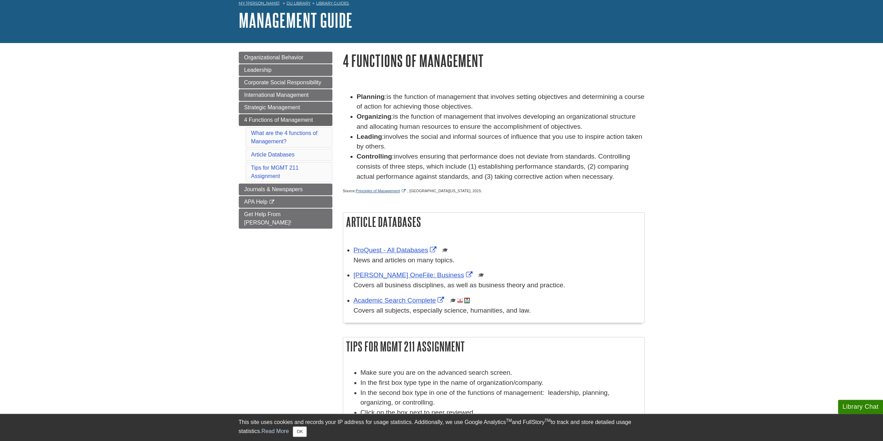 The image size is (883, 441). Describe the element at coordinates (273, 189) in the screenshot. I see `span: Journals & Newspapers` at that location.